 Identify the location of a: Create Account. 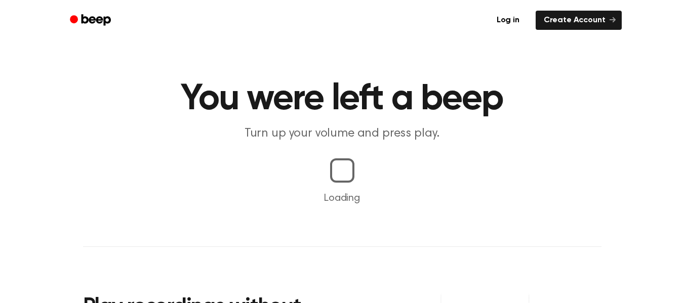
(579, 20).